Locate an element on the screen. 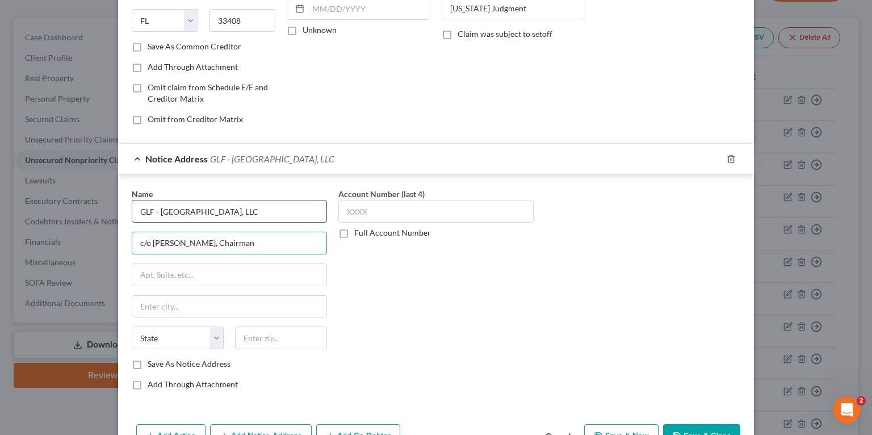 This screenshot has height=435, width=872. label: Account Number (last 4) is located at coordinates (382, 194).